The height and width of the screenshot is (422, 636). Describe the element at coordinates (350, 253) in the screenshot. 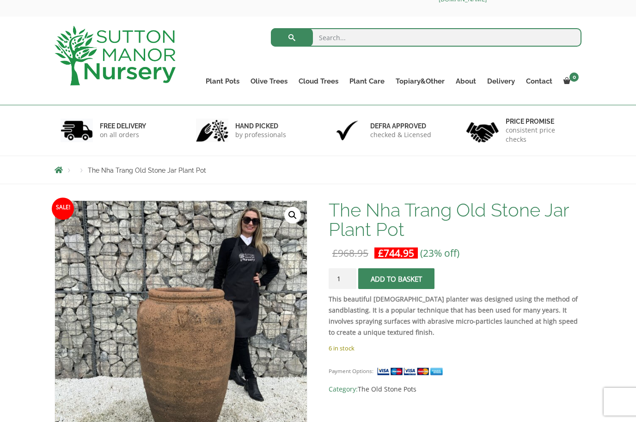

I see `bdi: 968.95` at that location.